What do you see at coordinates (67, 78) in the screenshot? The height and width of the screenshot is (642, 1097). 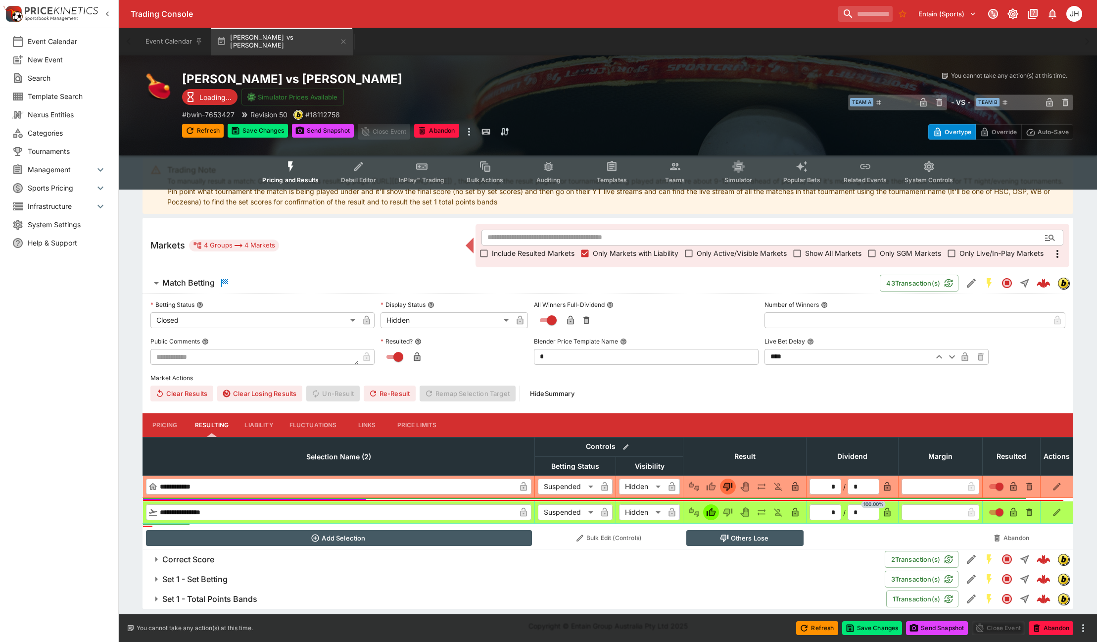 I see `span: Search` at bounding box center [67, 78].